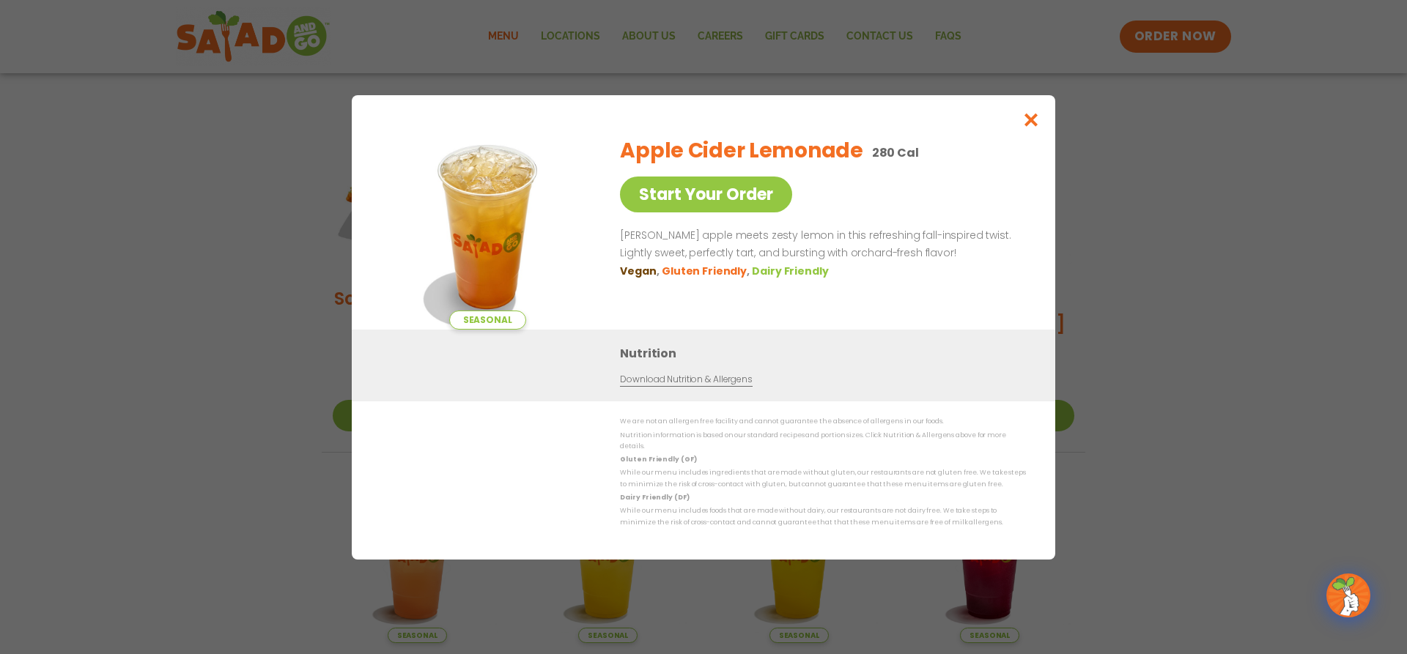 This screenshot has width=1407, height=654. What do you see at coordinates (654, 498) in the screenshot?
I see `strong: Dairy Friendly (DF)` at bounding box center [654, 498].